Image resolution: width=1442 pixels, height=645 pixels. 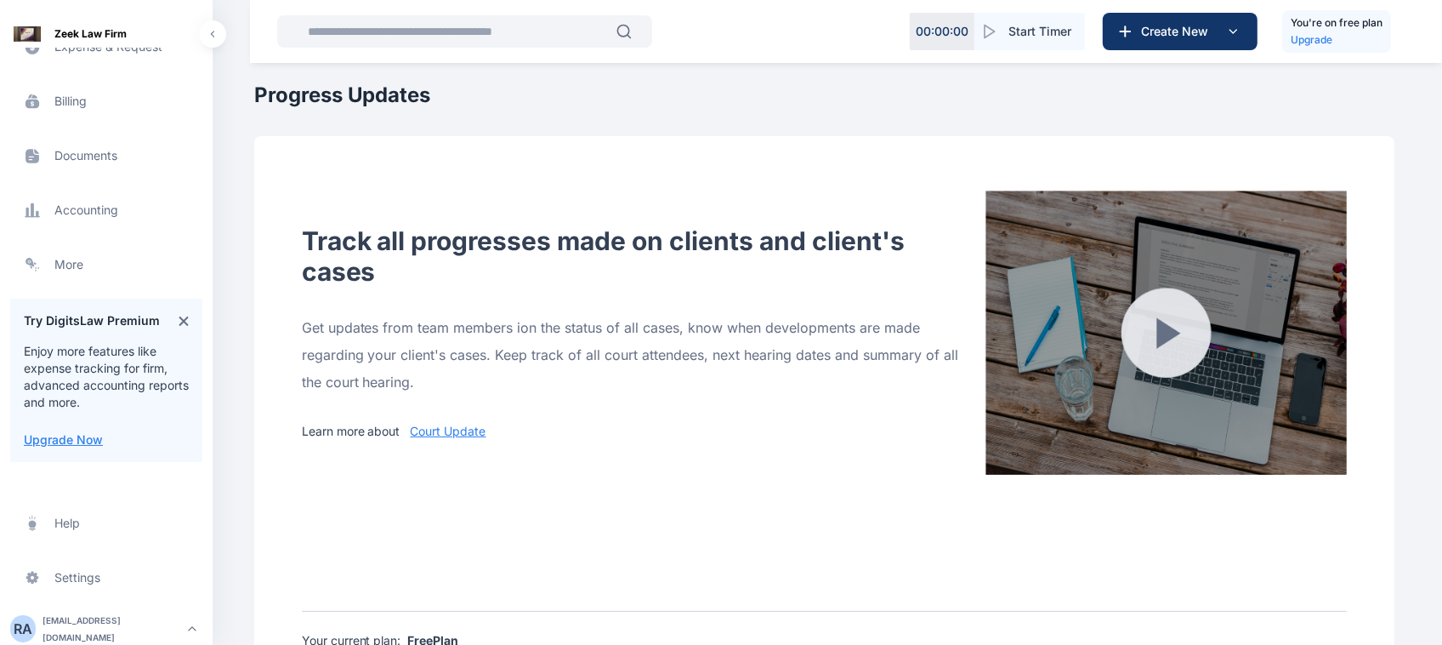 I want to click on a: Upgrade, so click(x=1337, y=40).